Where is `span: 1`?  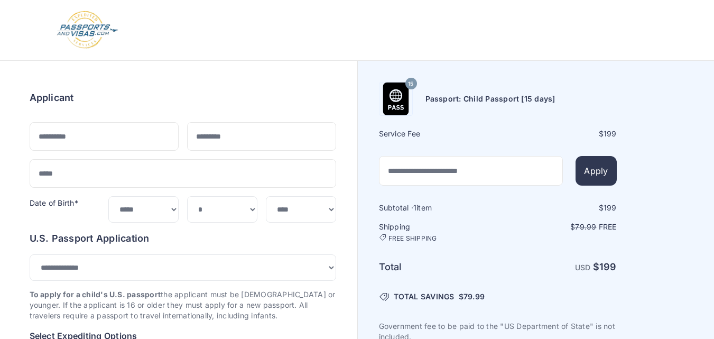 span: 1 is located at coordinates (415, 207).